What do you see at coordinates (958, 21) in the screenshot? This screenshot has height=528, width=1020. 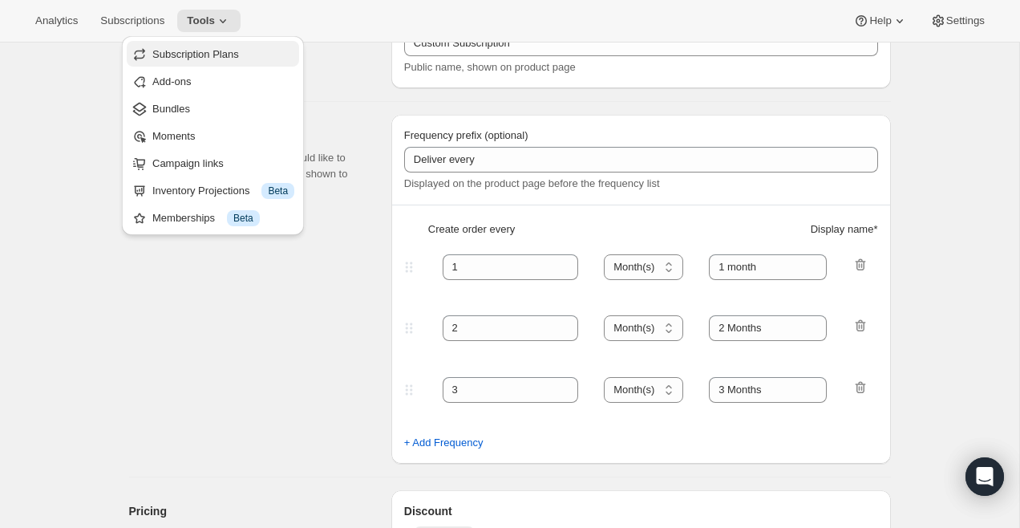 I see `button: Settings` at bounding box center [958, 21].